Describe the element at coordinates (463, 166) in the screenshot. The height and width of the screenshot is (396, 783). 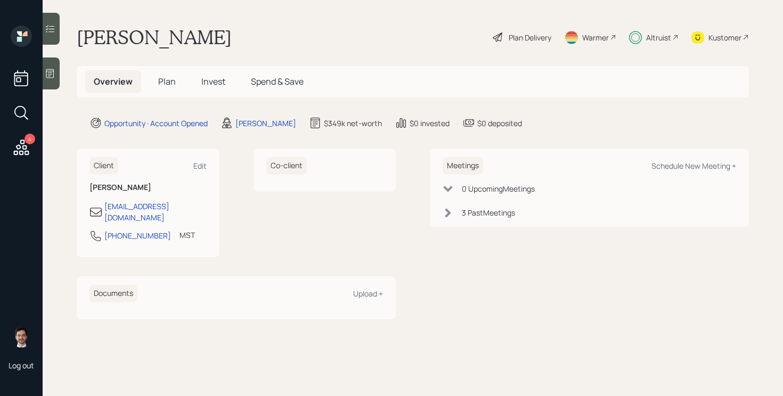
I see `h6: Meetings` at that location.